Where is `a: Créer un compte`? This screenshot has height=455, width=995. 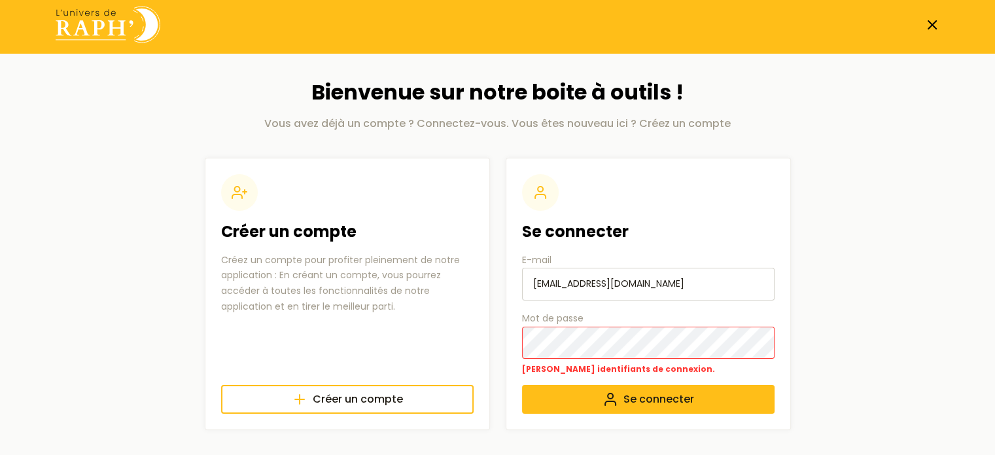 a: Créer un compte is located at coordinates (347, 399).